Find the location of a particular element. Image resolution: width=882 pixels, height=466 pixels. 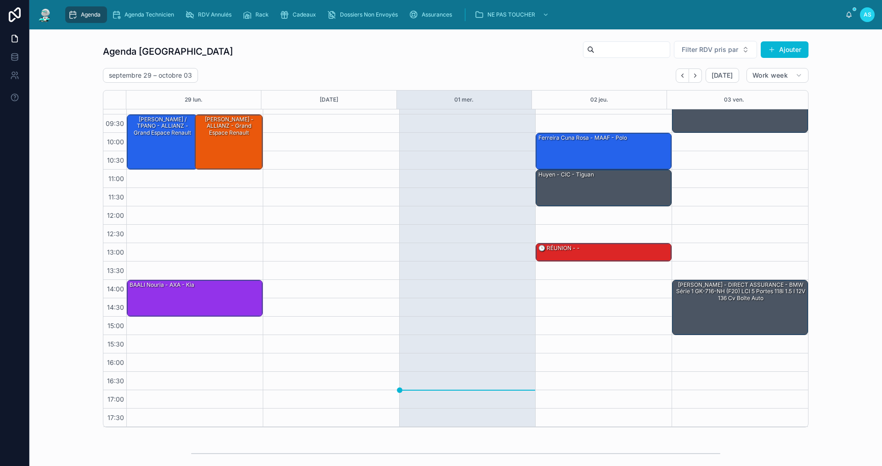

span: 17:30 is located at coordinates (116, 417).